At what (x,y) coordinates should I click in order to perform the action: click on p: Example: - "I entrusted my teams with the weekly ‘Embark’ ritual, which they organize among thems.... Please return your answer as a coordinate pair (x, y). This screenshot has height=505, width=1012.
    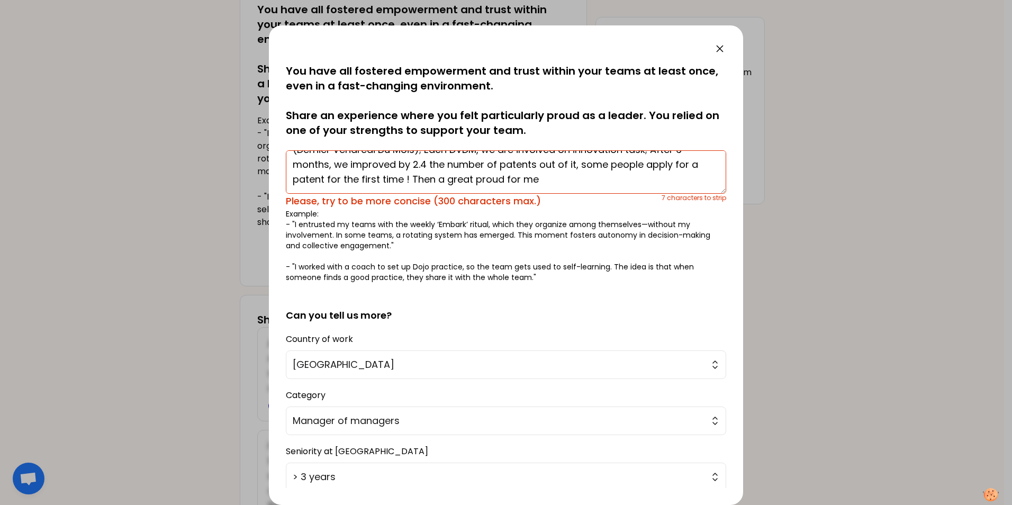
    Looking at the image, I should click on (506, 246).